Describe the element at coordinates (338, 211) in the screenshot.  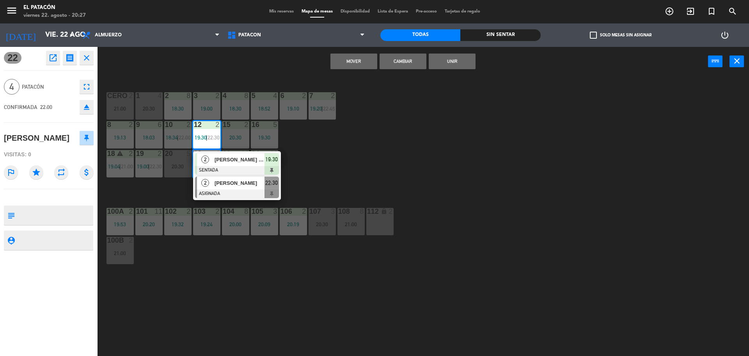
I see `div: 108` at that location.